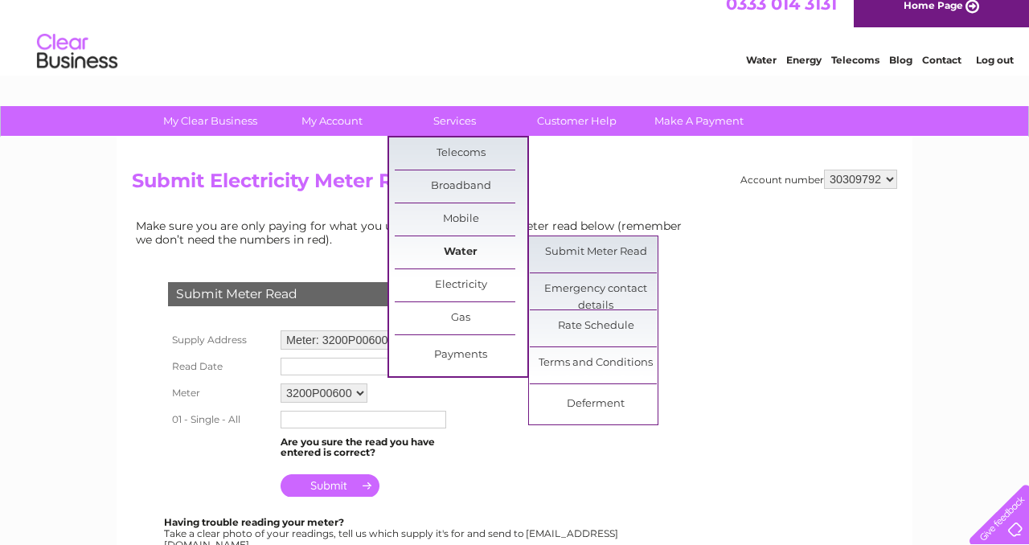  Describe the element at coordinates (596, 404) in the screenshot. I see `a: Deferment` at that location.